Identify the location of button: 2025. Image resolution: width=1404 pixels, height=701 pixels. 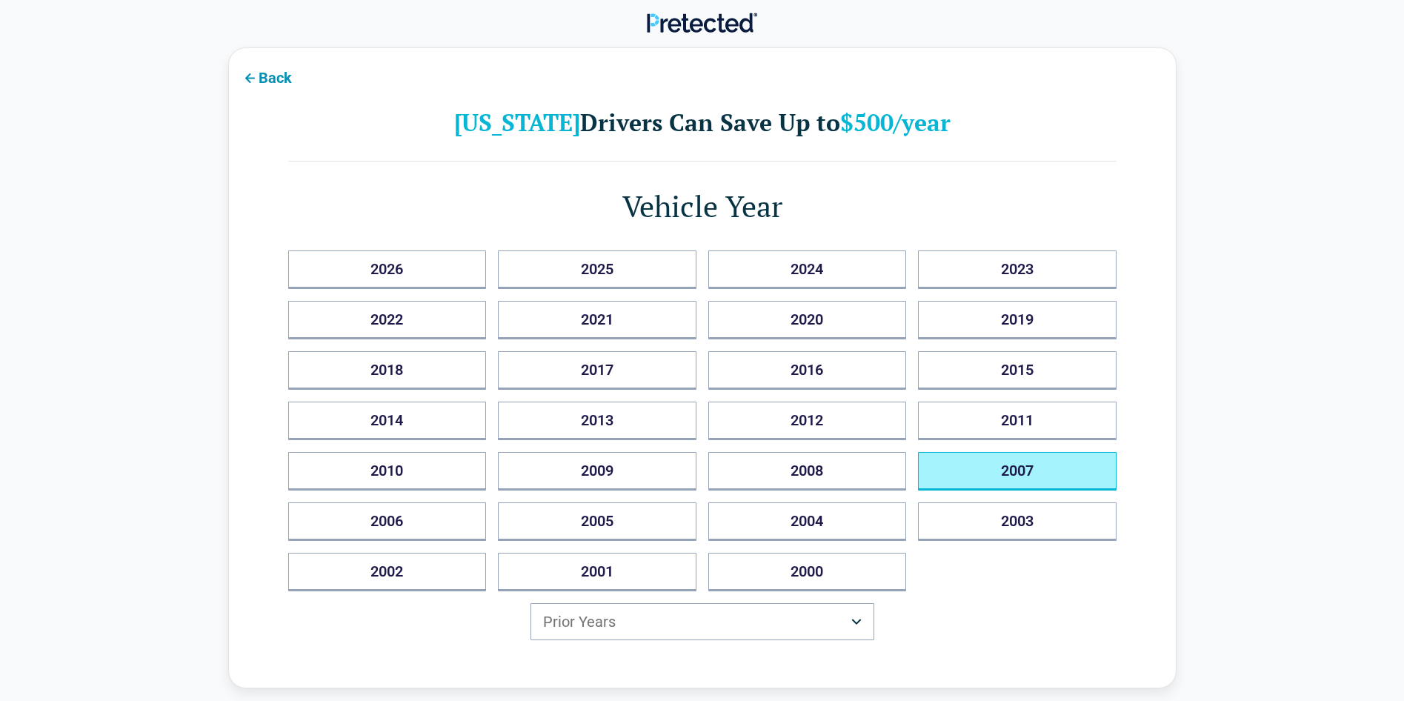
(597, 270).